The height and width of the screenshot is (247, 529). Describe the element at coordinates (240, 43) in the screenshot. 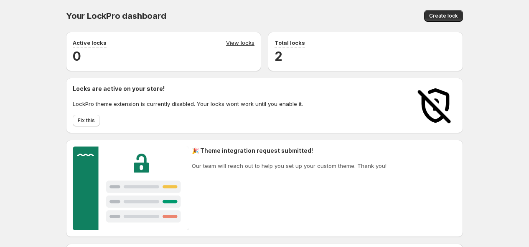

I see `a: View locks` at that location.